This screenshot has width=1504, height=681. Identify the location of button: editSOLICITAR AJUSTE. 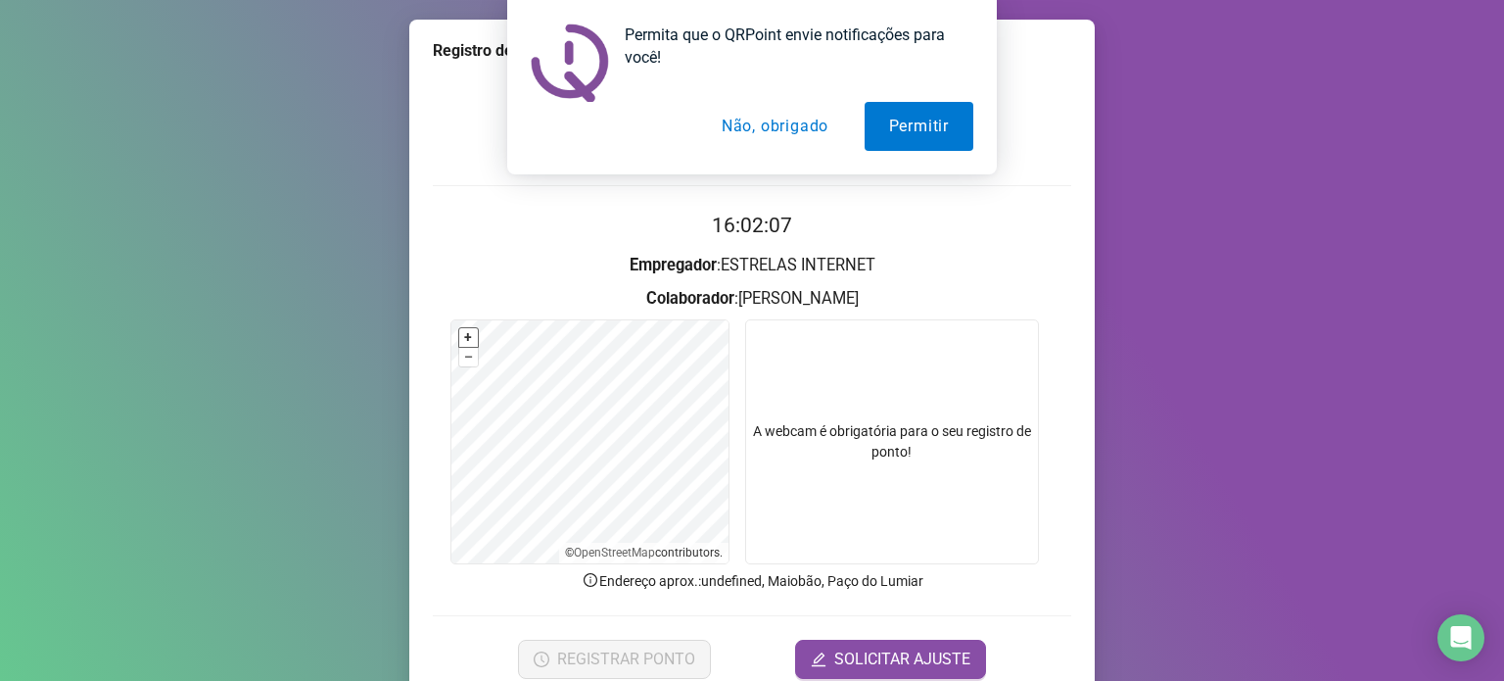
(890, 659).